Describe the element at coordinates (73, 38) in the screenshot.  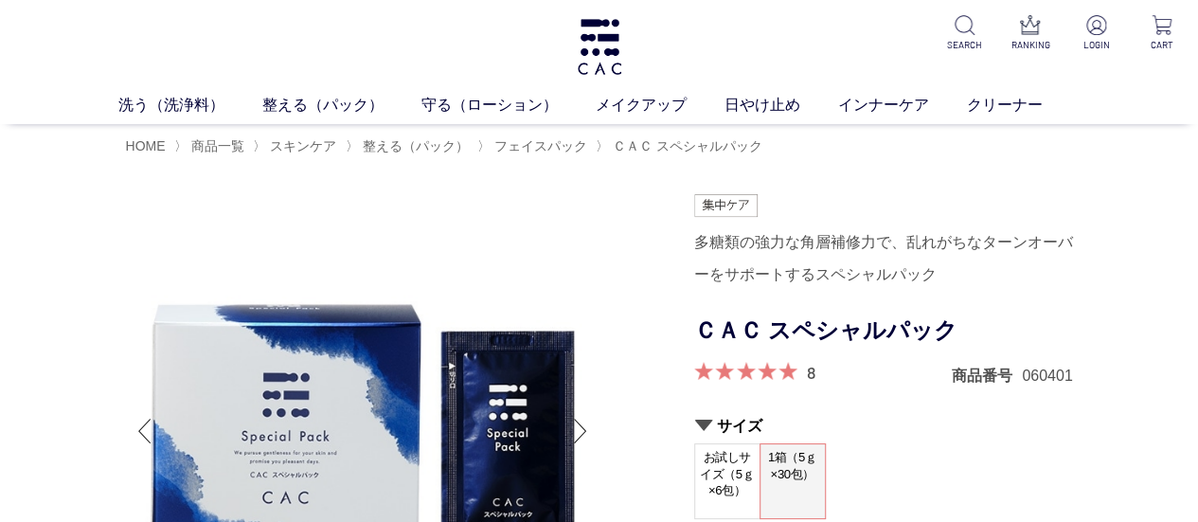
I see `div: v 4.0.25` at that location.